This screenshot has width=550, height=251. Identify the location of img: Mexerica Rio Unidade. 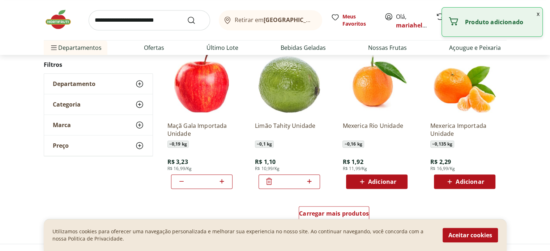
(377, 82).